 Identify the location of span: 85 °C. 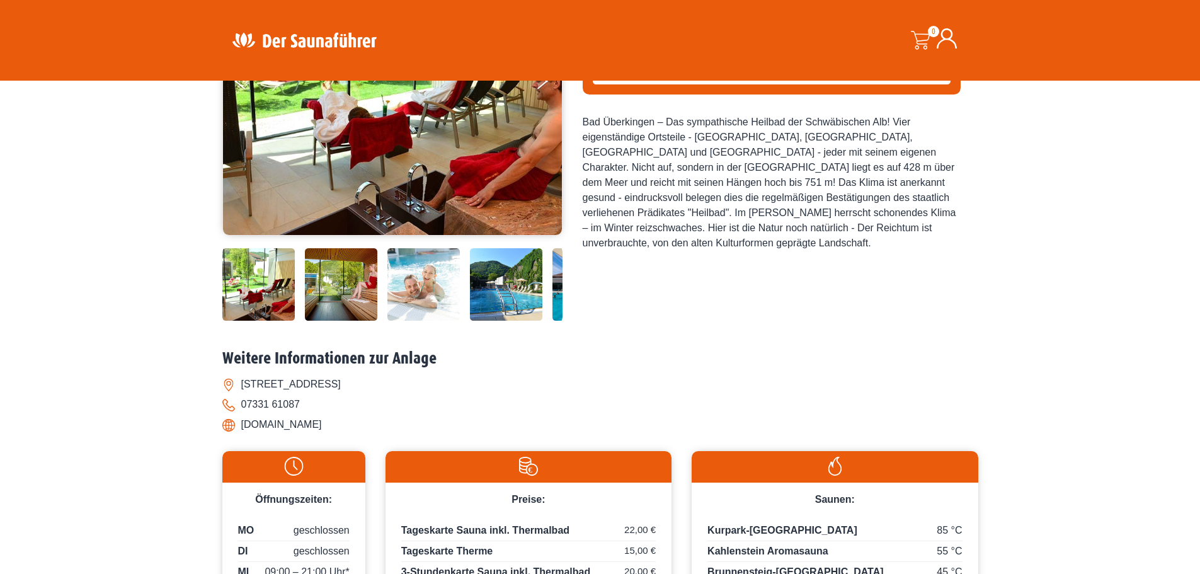
(949, 530).